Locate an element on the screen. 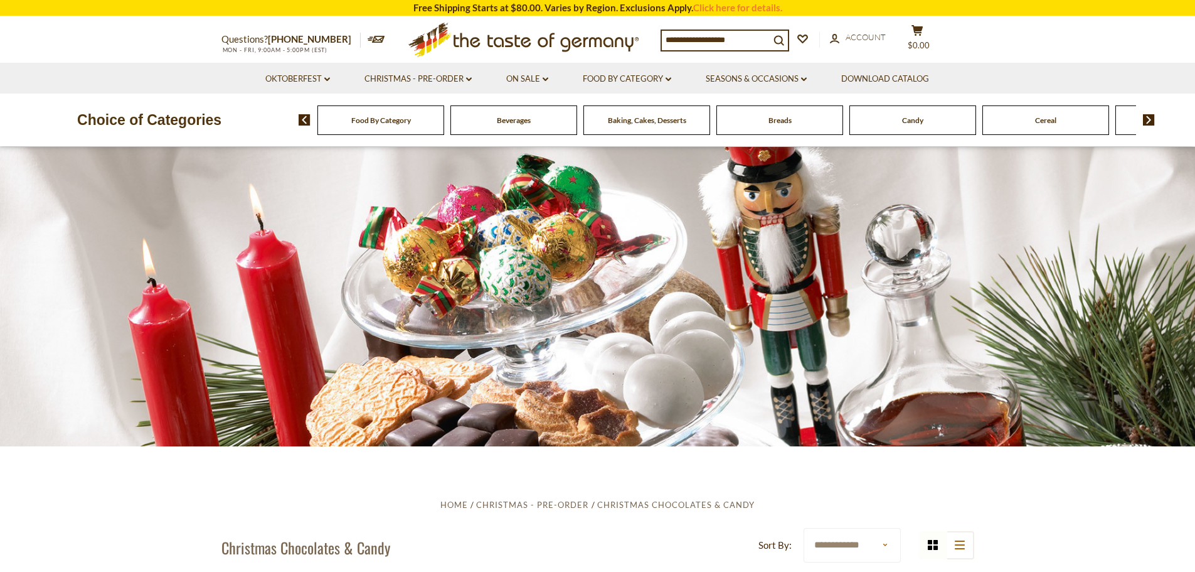  span: Baking, Cakes, Desserts is located at coordinates (647, 120).